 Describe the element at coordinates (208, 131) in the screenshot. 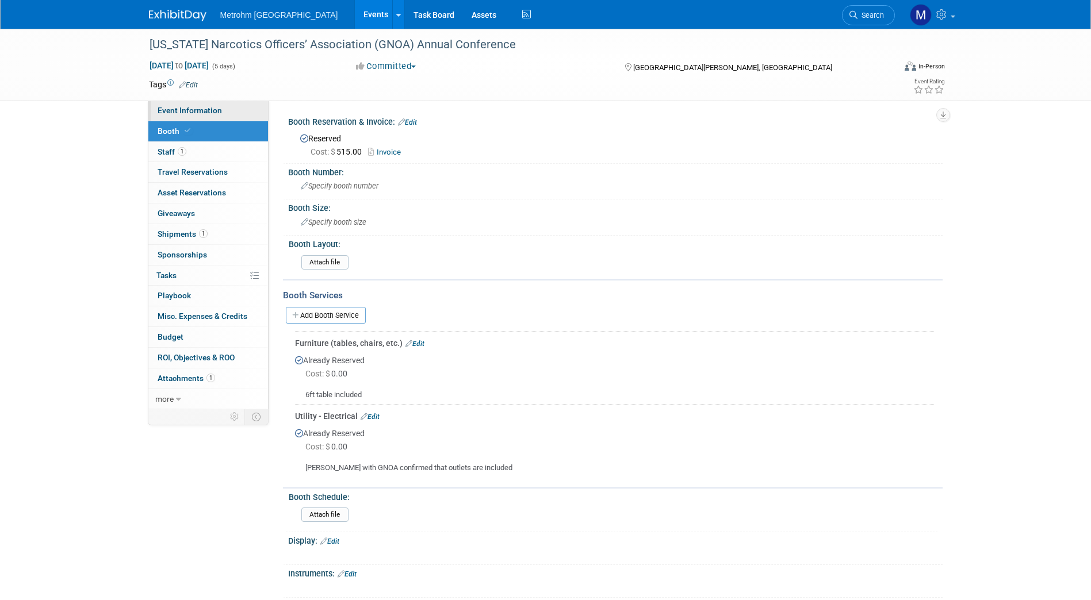

I see `a: Booth` at that location.